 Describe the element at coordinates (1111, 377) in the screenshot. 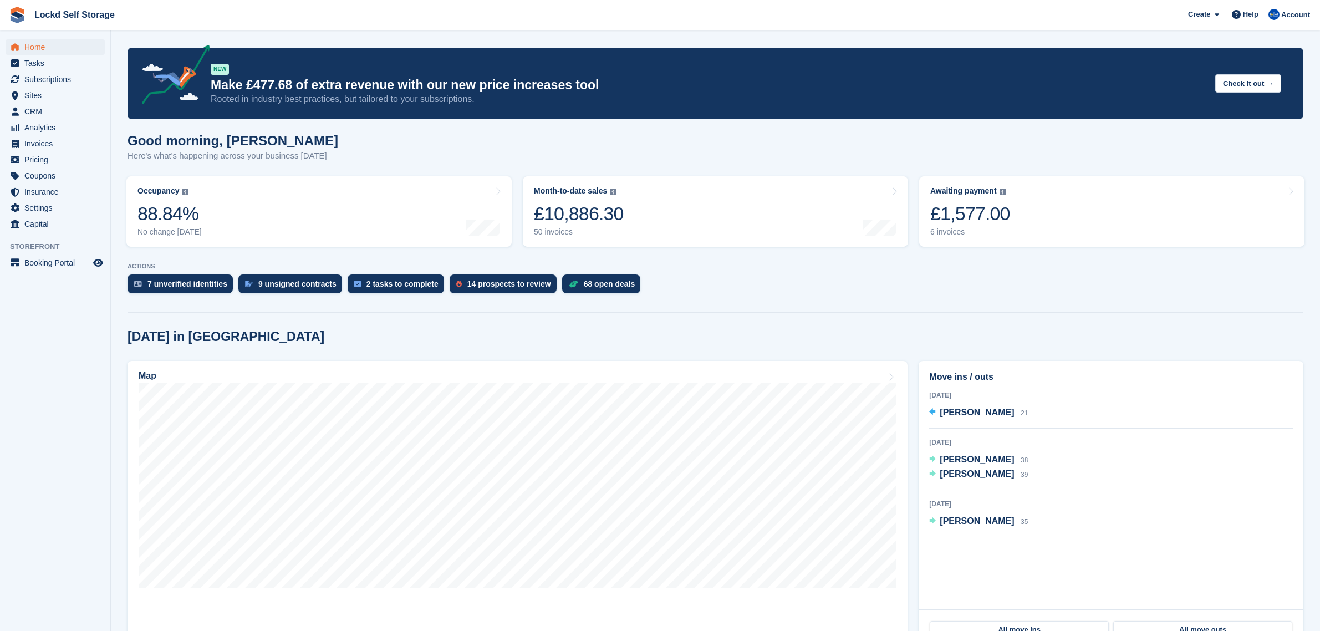

I see `h2: Move ins / outs` at that location.